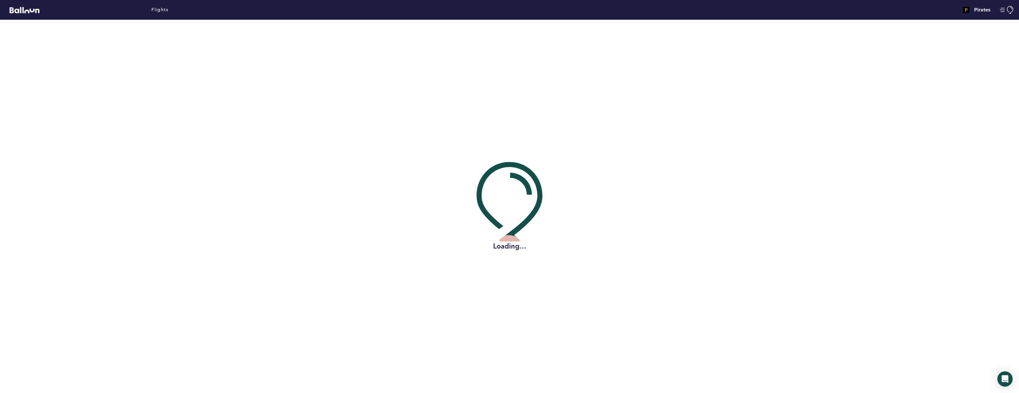  Describe the element at coordinates (22, 10) in the screenshot. I see `a: Balloon` at that location.